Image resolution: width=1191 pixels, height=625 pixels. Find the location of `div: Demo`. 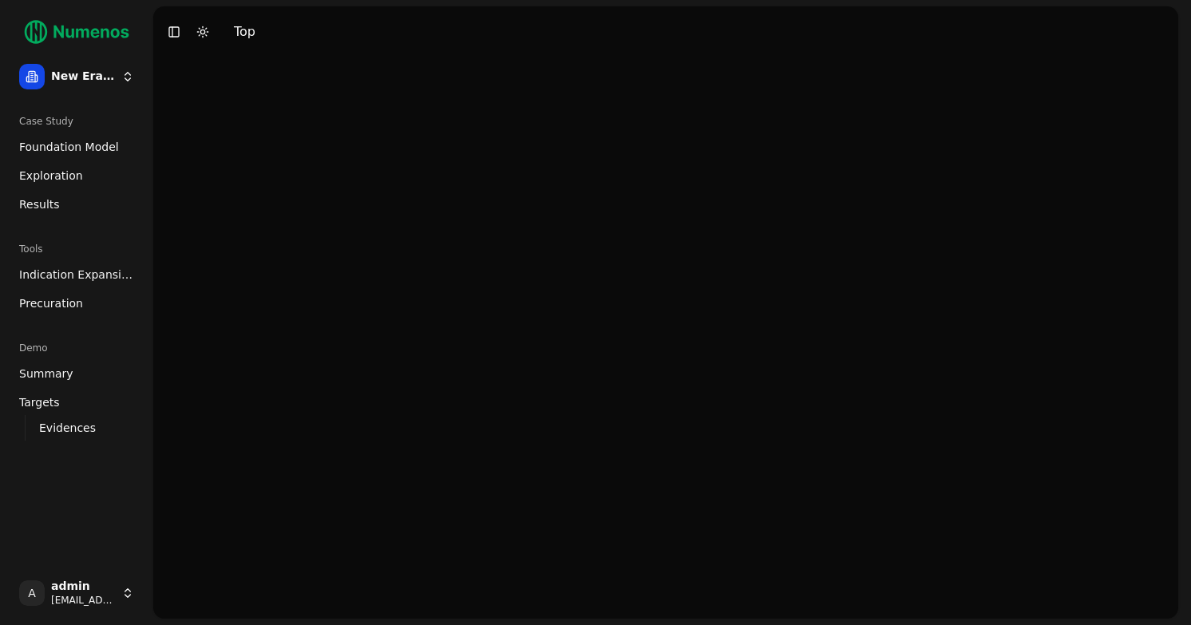

div: Demo is located at coordinates (77, 348).